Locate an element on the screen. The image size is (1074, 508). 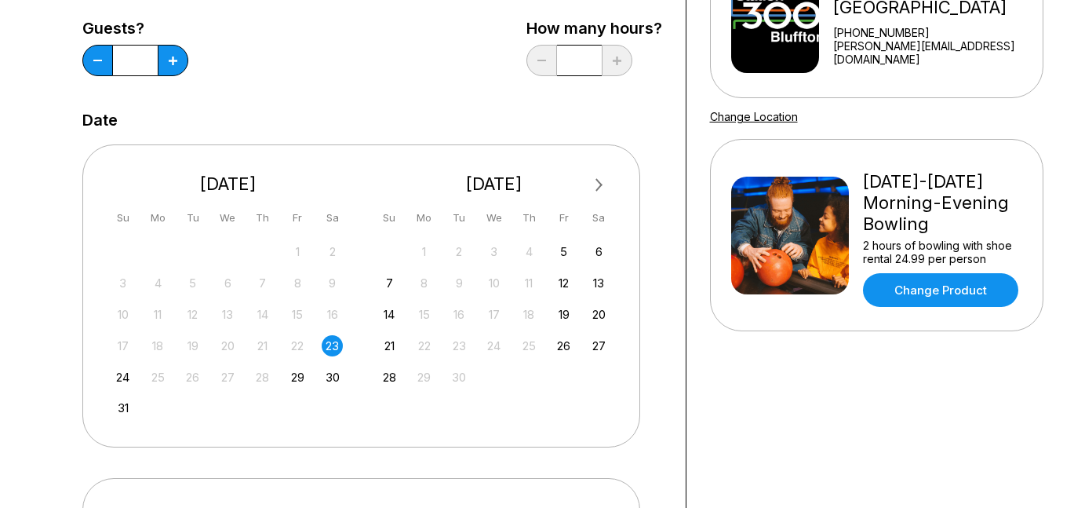
div: Not available Tuesday, August 12th, 2025 is located at coordinates (192, 314).